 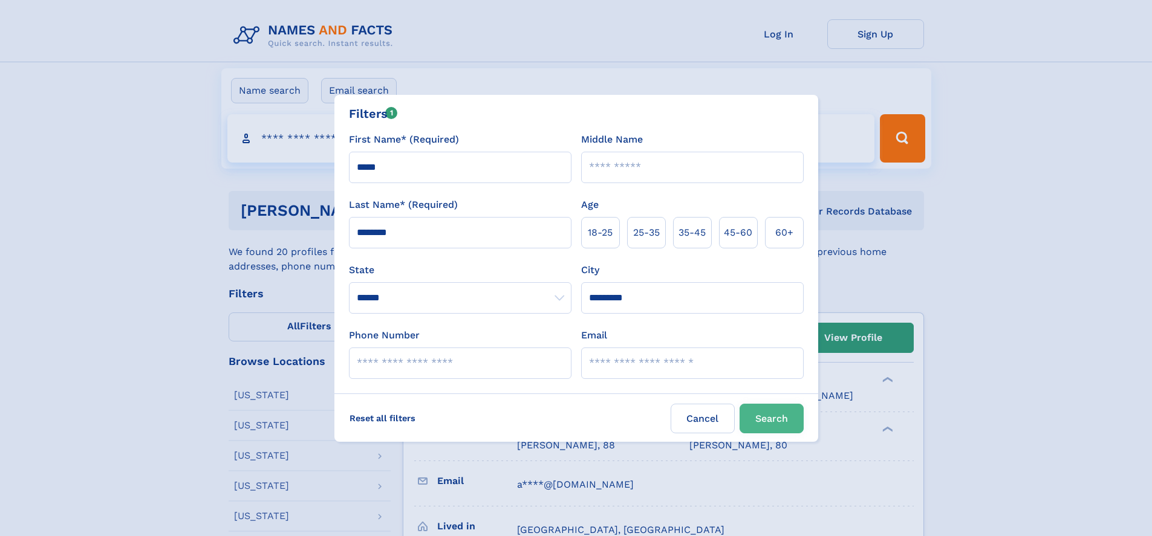 I want to click on span: 60+, so click(x=784, y=233).